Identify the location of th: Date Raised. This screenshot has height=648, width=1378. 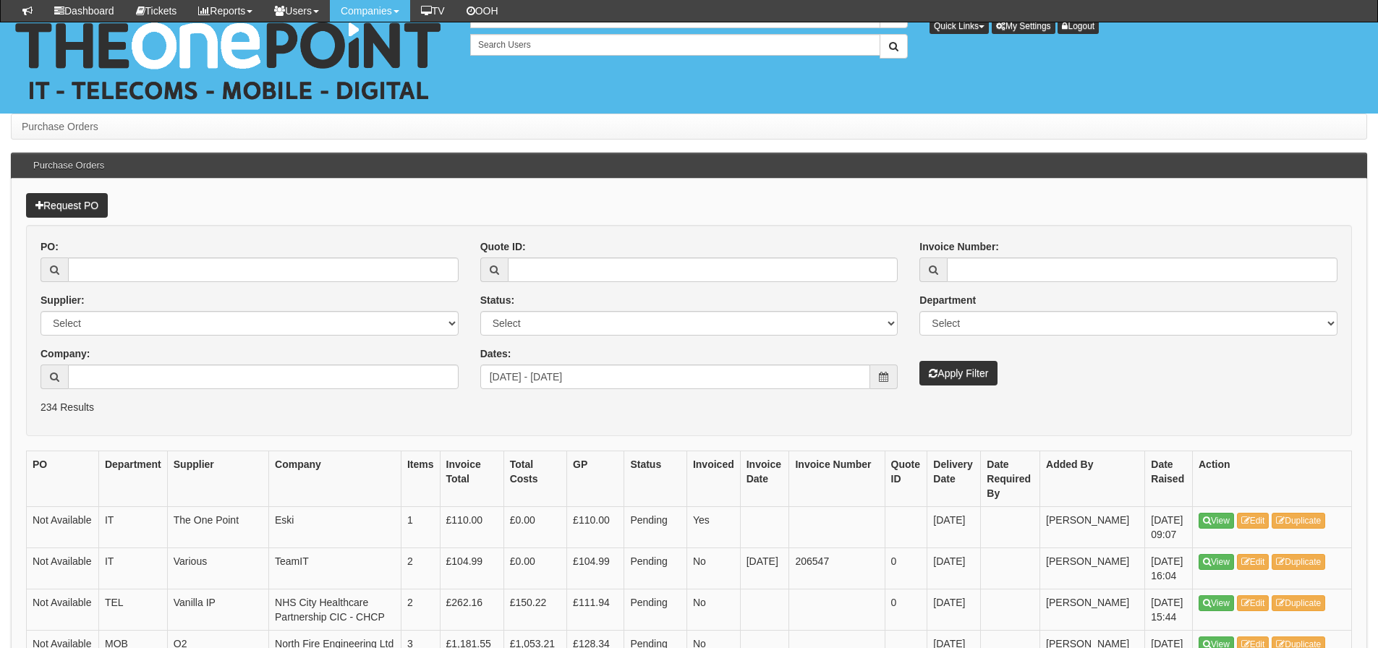
(1169, 478).